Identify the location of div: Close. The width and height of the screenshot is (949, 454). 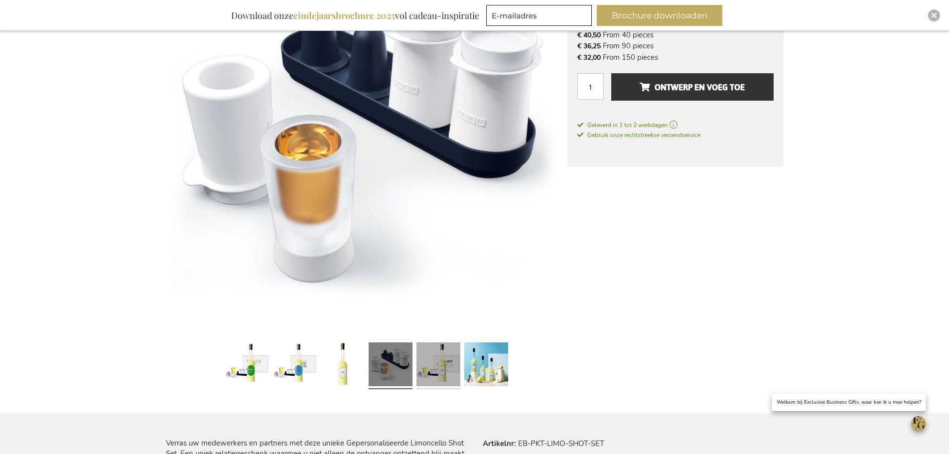
(934, 15).